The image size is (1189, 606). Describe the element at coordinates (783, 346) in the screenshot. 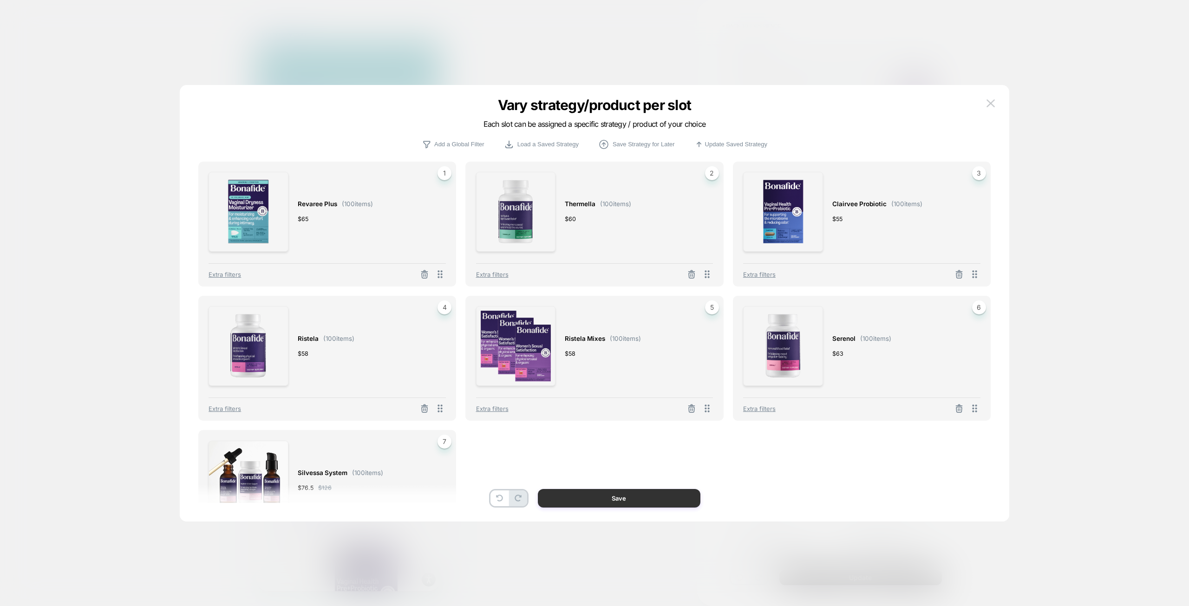

I see `img: Bonafide_SER30DAYSTOCKB_Shopify_Cart_1.png` at that location.